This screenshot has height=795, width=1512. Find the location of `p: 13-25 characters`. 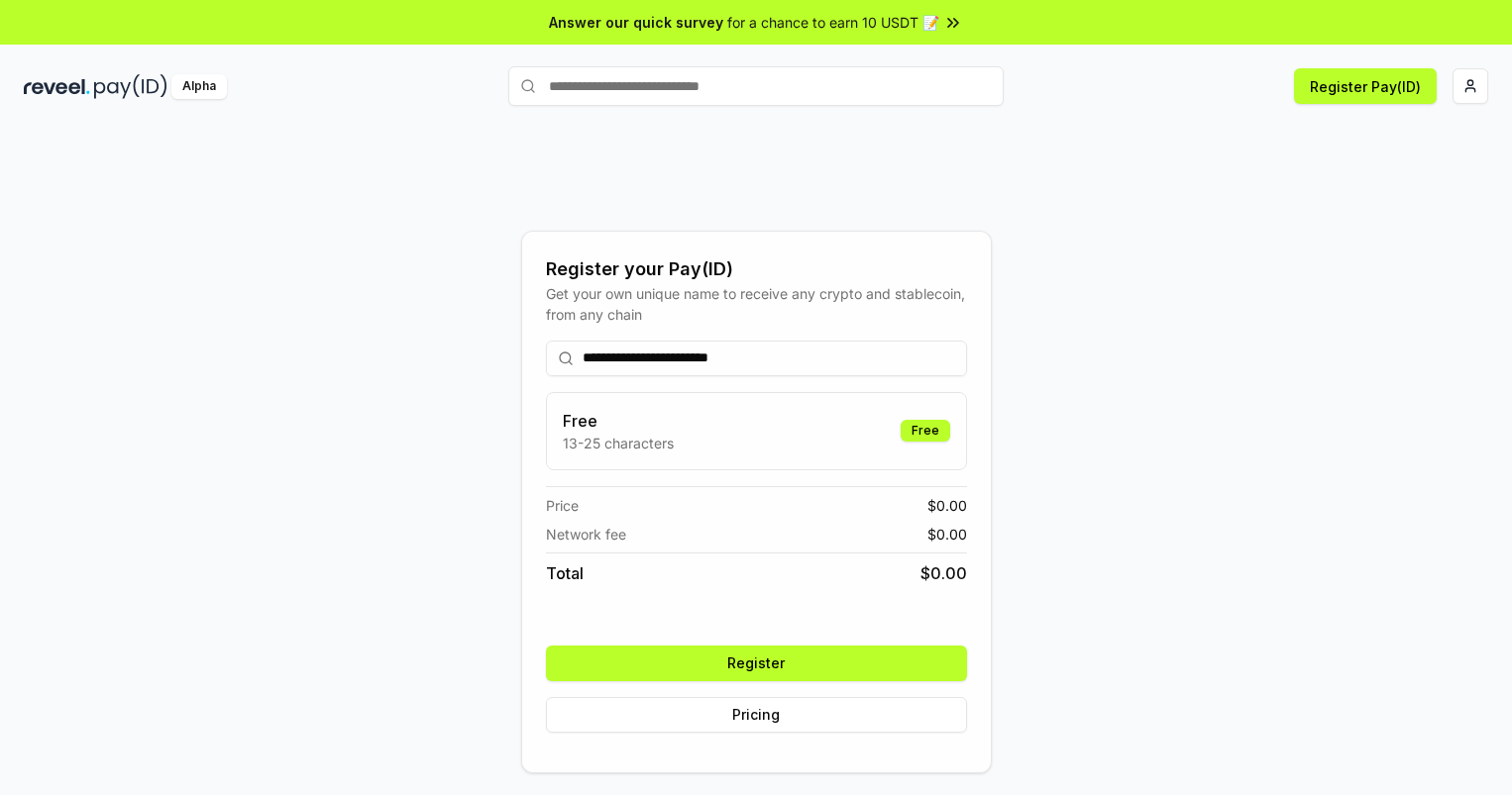

p: 13-25 characters is located at coordinates (619, 442).